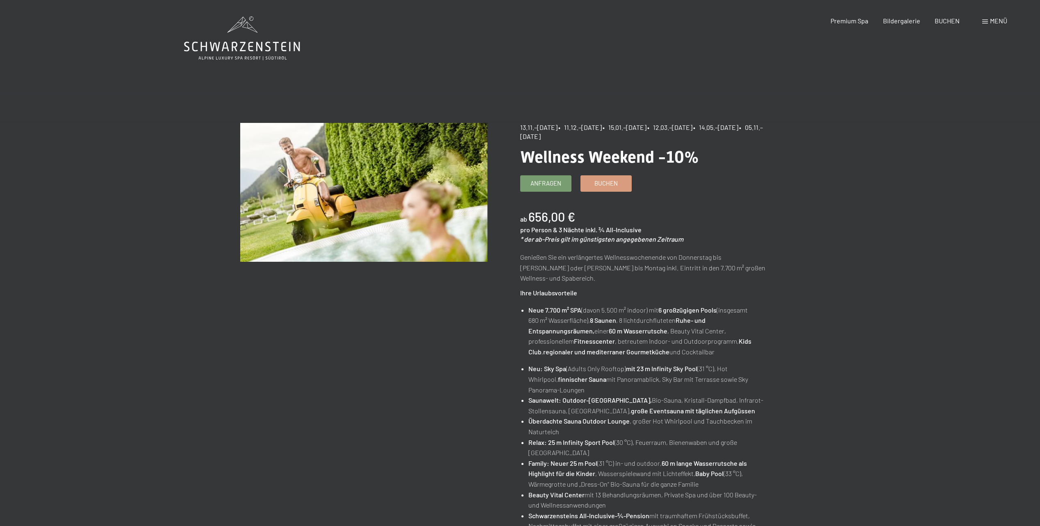 The image size is (1040, 526). I want to click on strong: Neu: Sky Spa, so click(547, 369).